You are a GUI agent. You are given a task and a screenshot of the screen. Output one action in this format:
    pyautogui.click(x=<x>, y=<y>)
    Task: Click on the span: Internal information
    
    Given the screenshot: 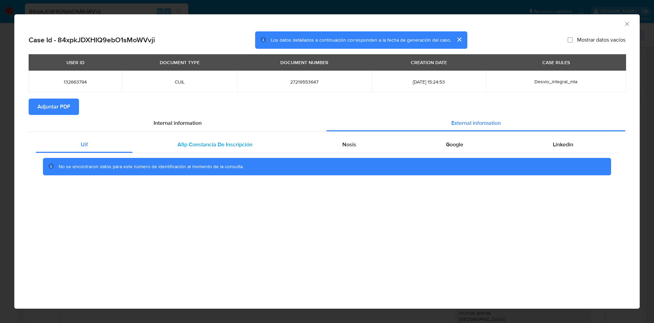 What is the action you would take?
    pyautogui.click(x=177, y=123)
    